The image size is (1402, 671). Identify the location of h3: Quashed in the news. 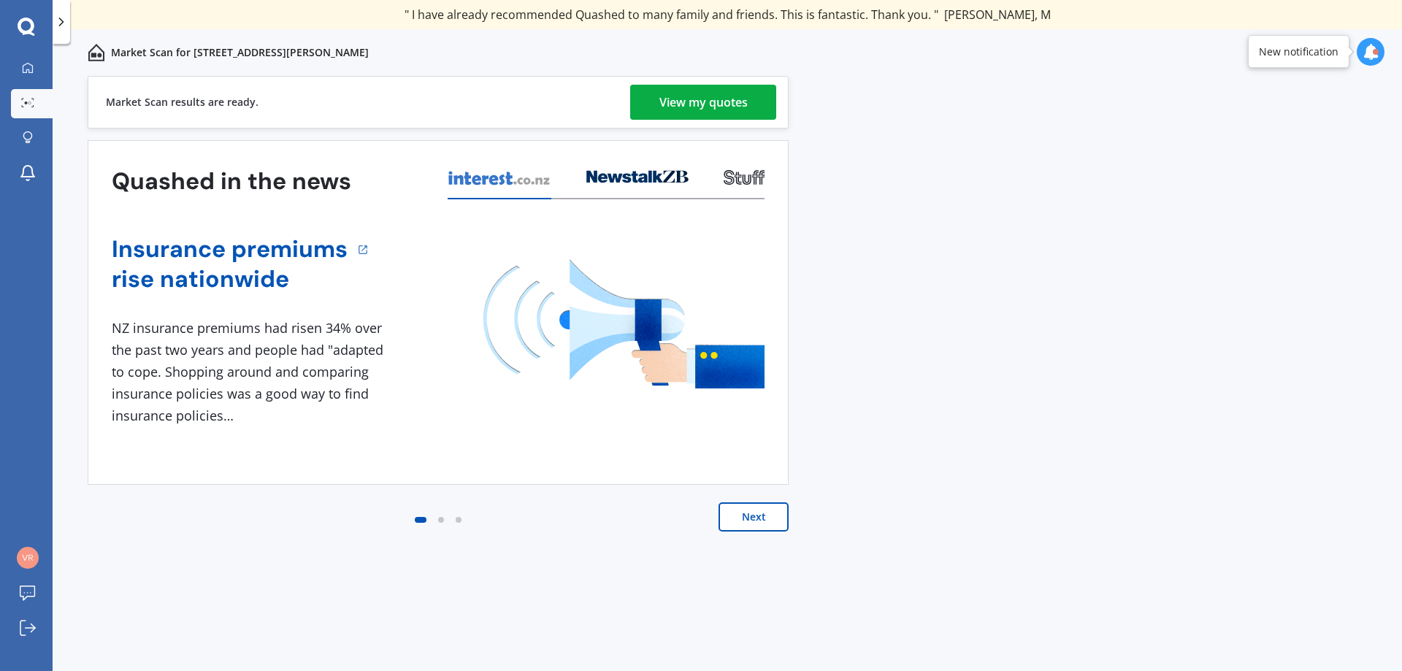
(231, 181).